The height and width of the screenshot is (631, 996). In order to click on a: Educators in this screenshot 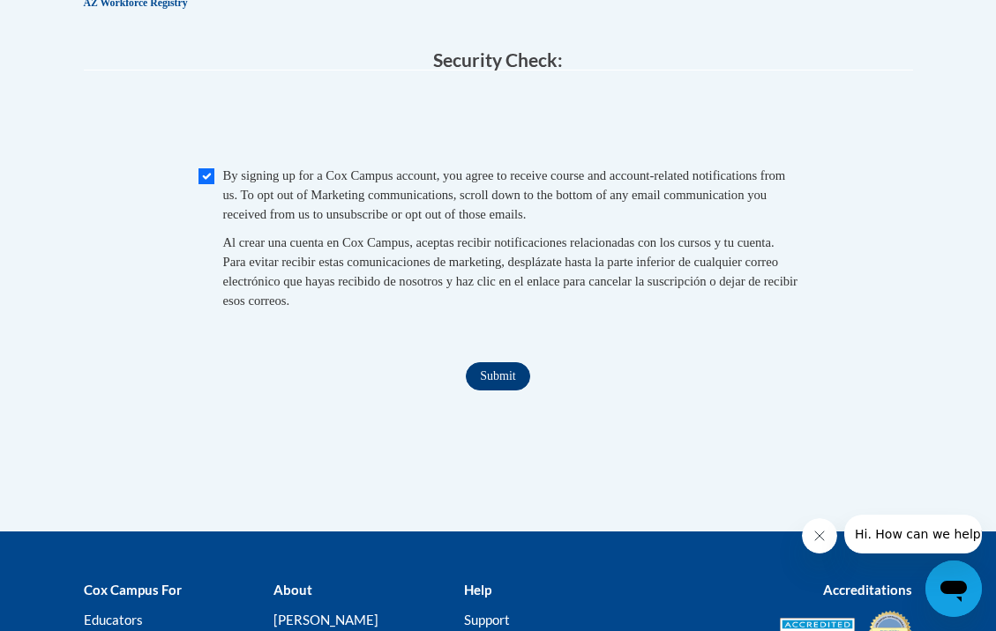, I will do `click(113, 620)`.